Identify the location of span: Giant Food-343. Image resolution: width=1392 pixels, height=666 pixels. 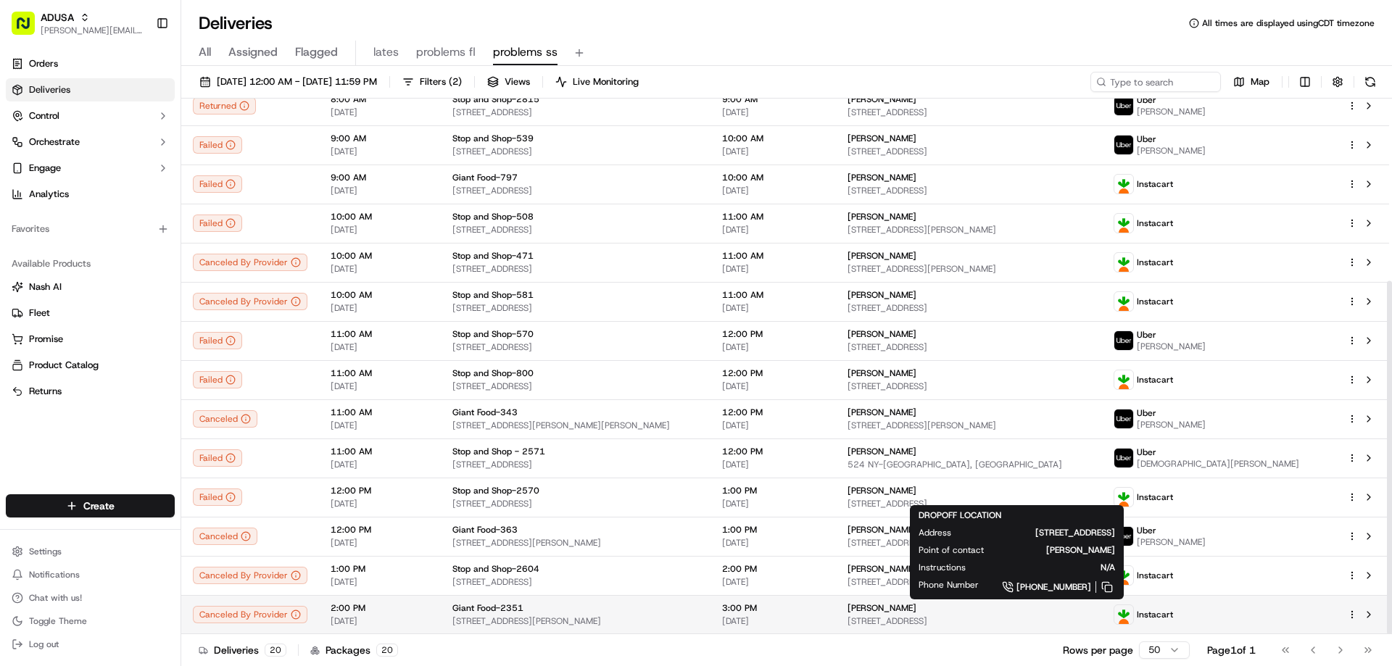
(485, 413).